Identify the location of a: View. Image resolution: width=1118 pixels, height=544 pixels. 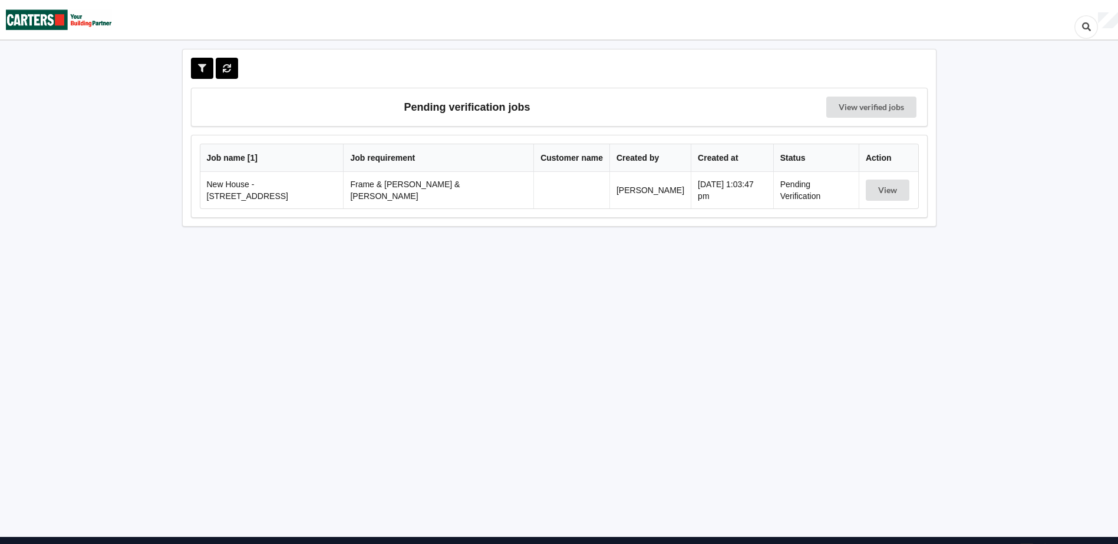
(888, 190).